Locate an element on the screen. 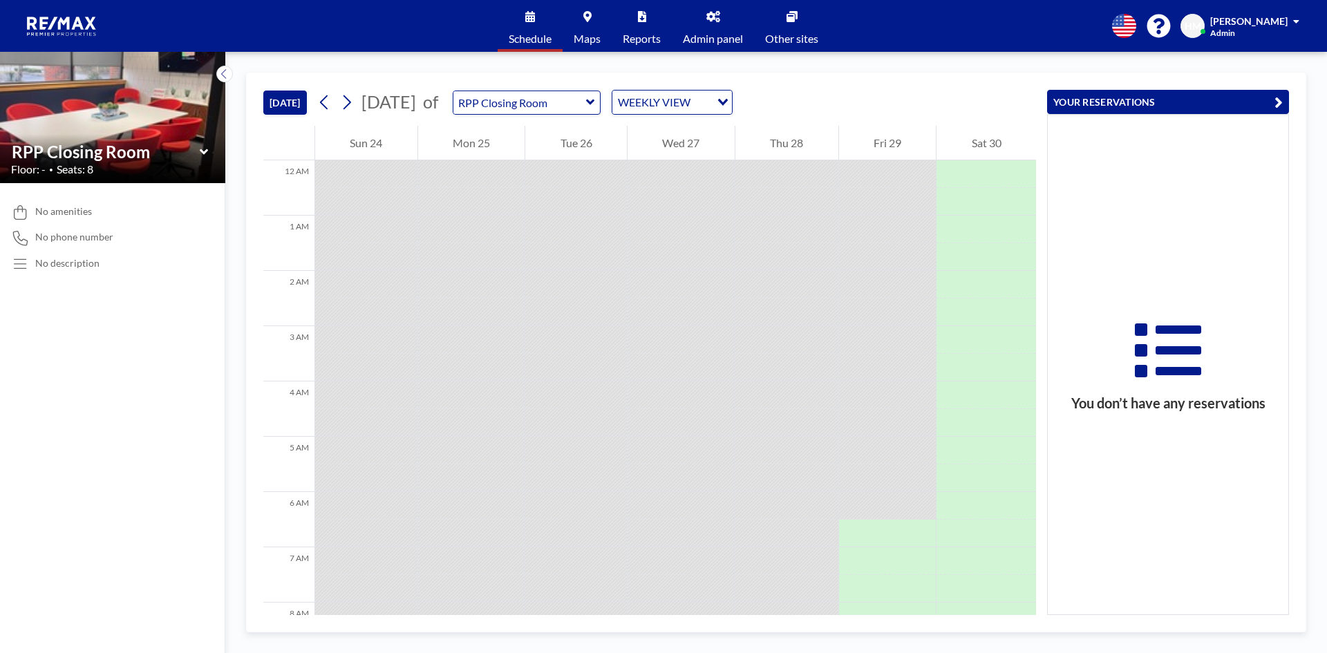 This screenshot has width=1327, height=653. span: Admin is located at coordinates (1223, 32).